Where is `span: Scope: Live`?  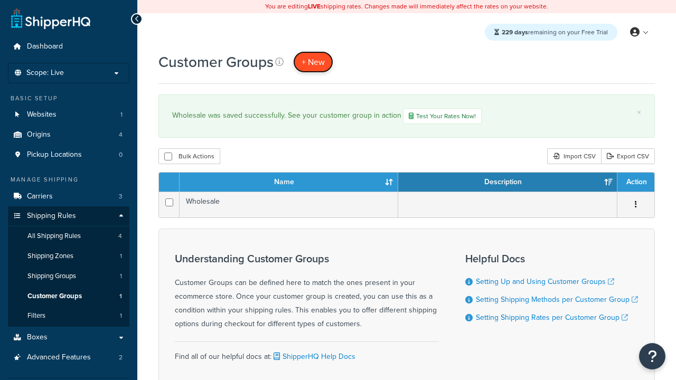 span: Scope: Live is located at coordinates (45, 73).